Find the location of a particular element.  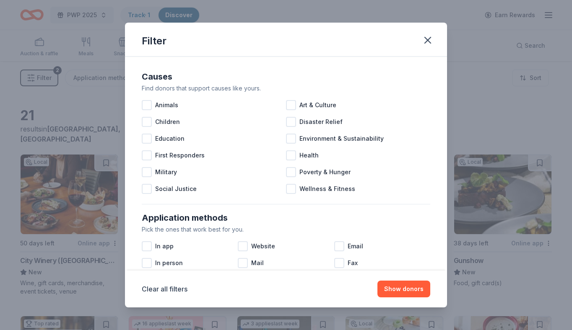

span: Education is located at coordinates (170, 139).